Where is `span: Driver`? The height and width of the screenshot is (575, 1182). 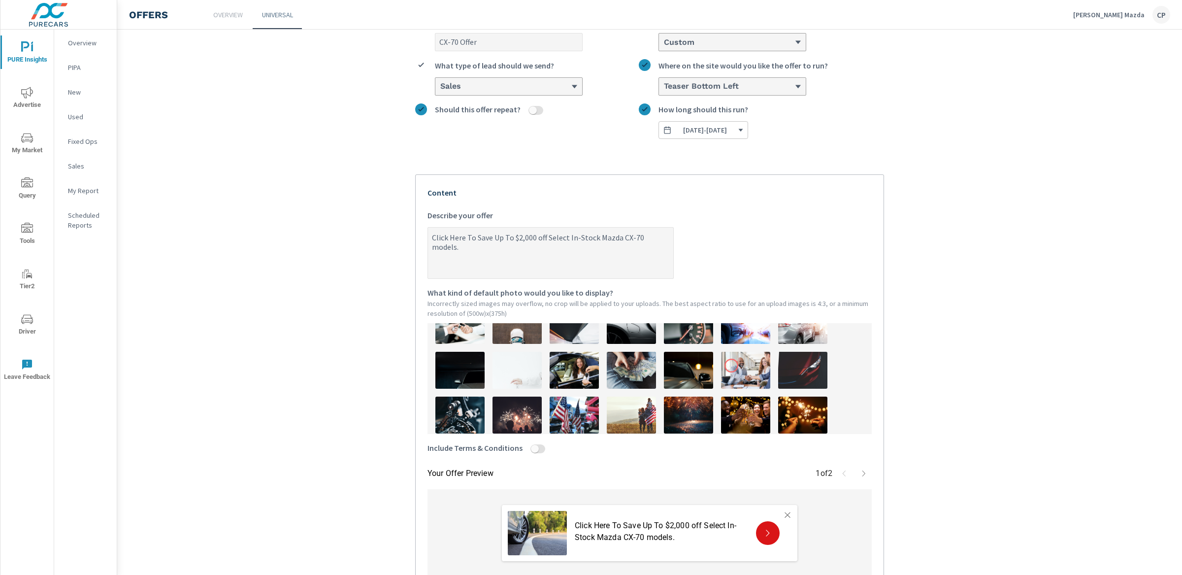 span: Driver is located at coordinates (27, 325).